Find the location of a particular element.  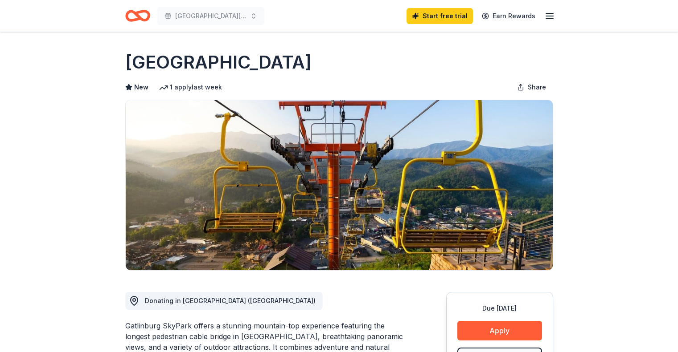

div: 1 apply last week is located at coordinates (190, 87).